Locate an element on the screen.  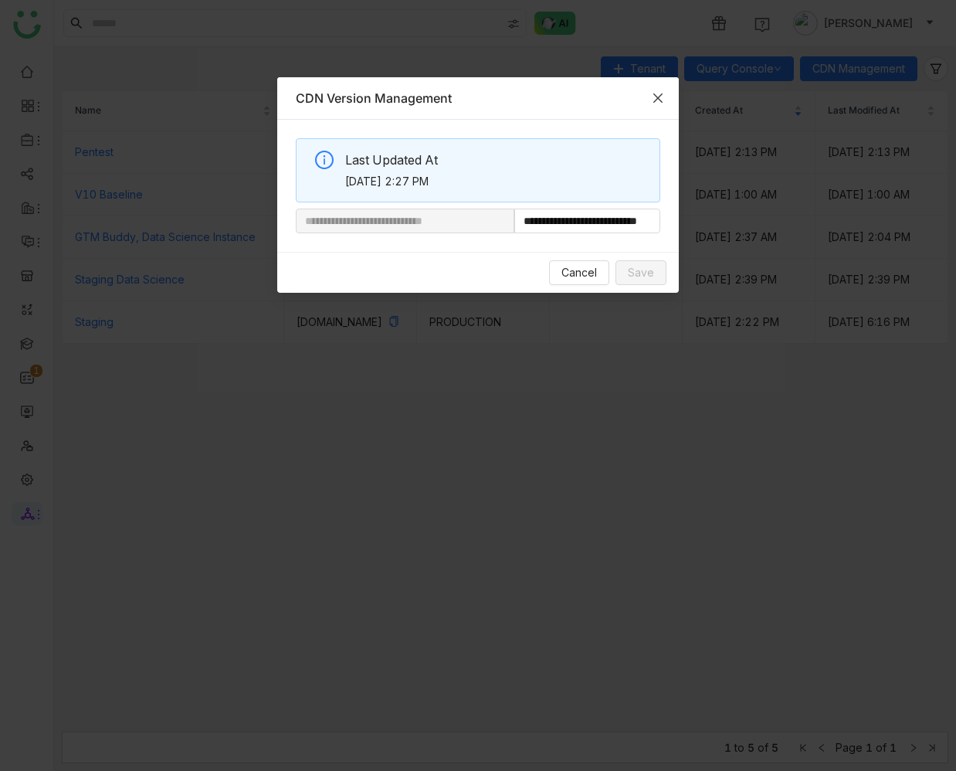
div: CDN Version Management is located at coordinates (478, 98).